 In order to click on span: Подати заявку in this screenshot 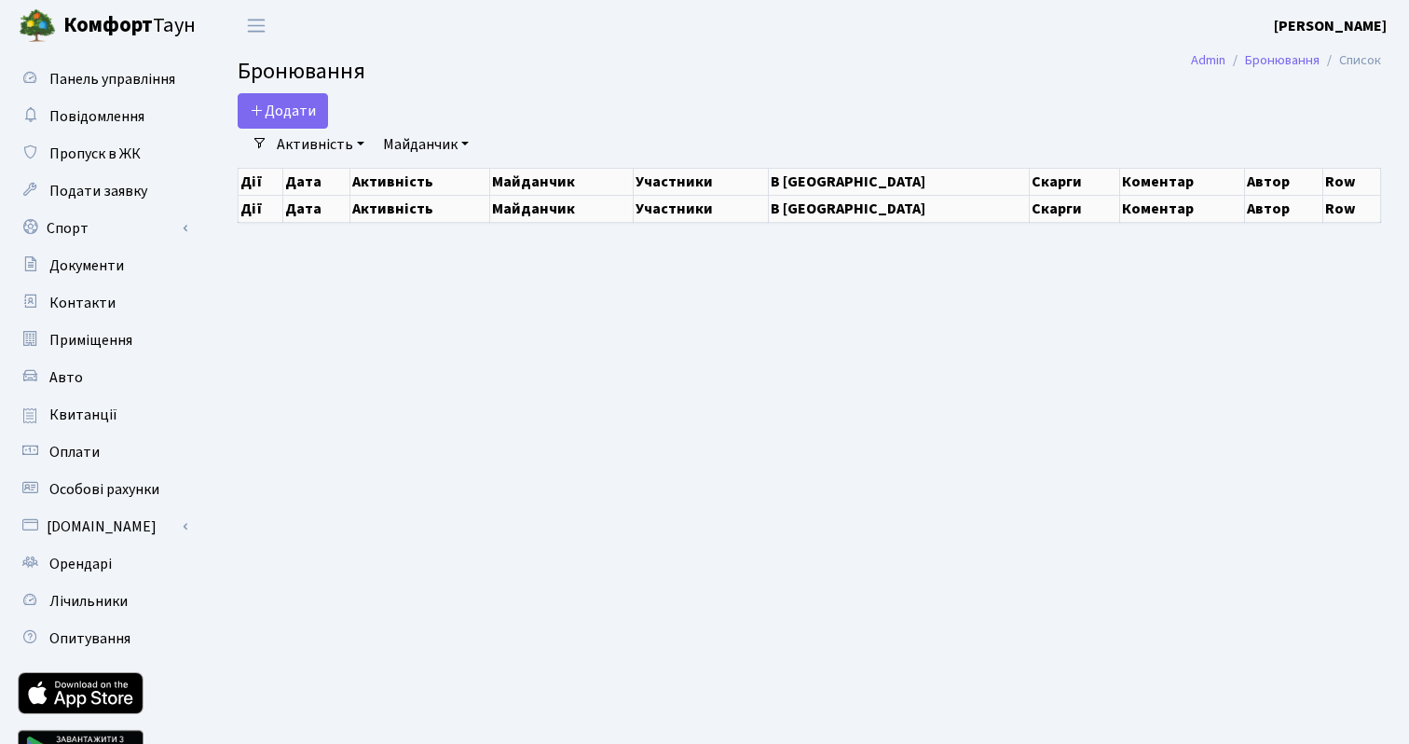, I will do `click(98, 191)`.